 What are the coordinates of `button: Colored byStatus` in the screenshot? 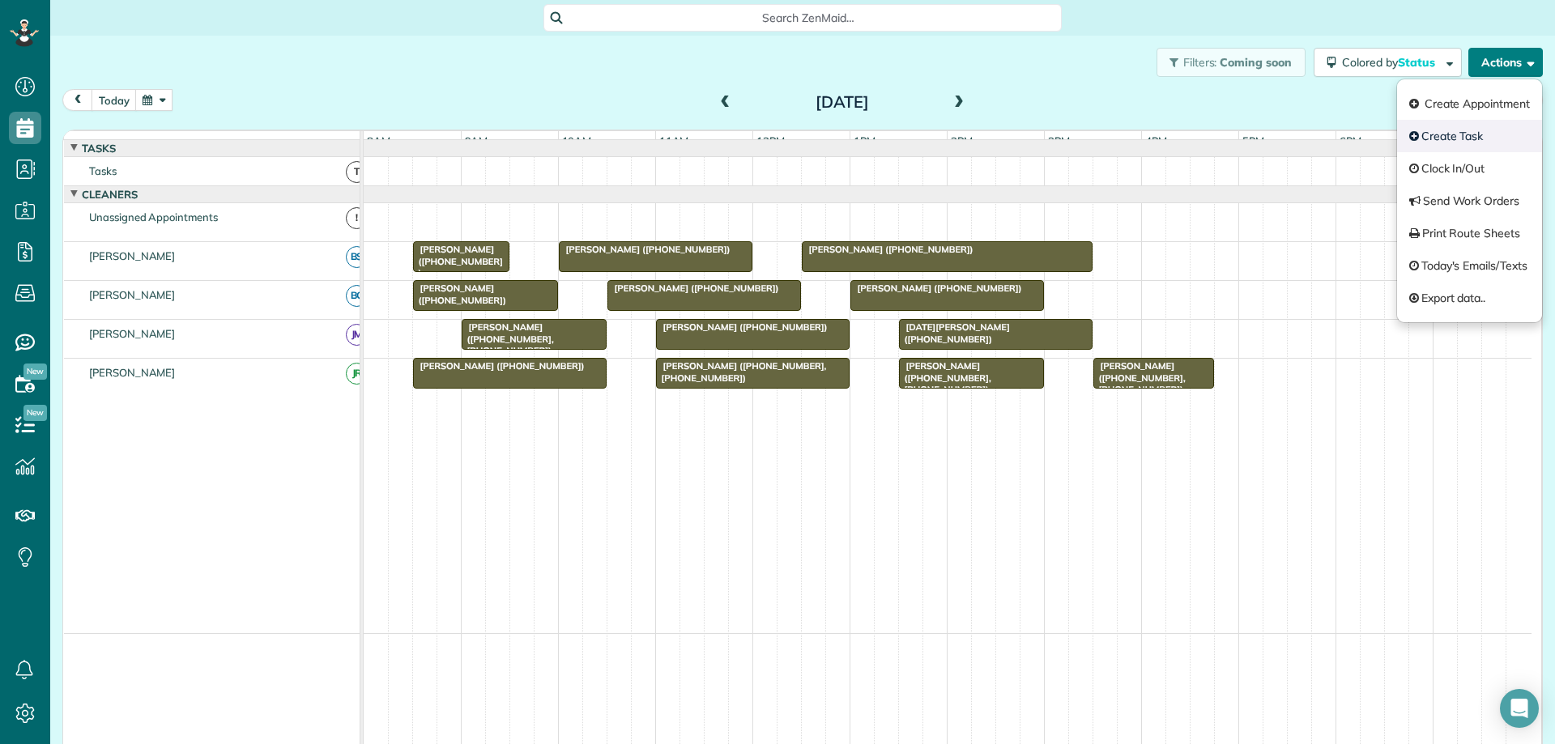 It's located at (1388, 62).